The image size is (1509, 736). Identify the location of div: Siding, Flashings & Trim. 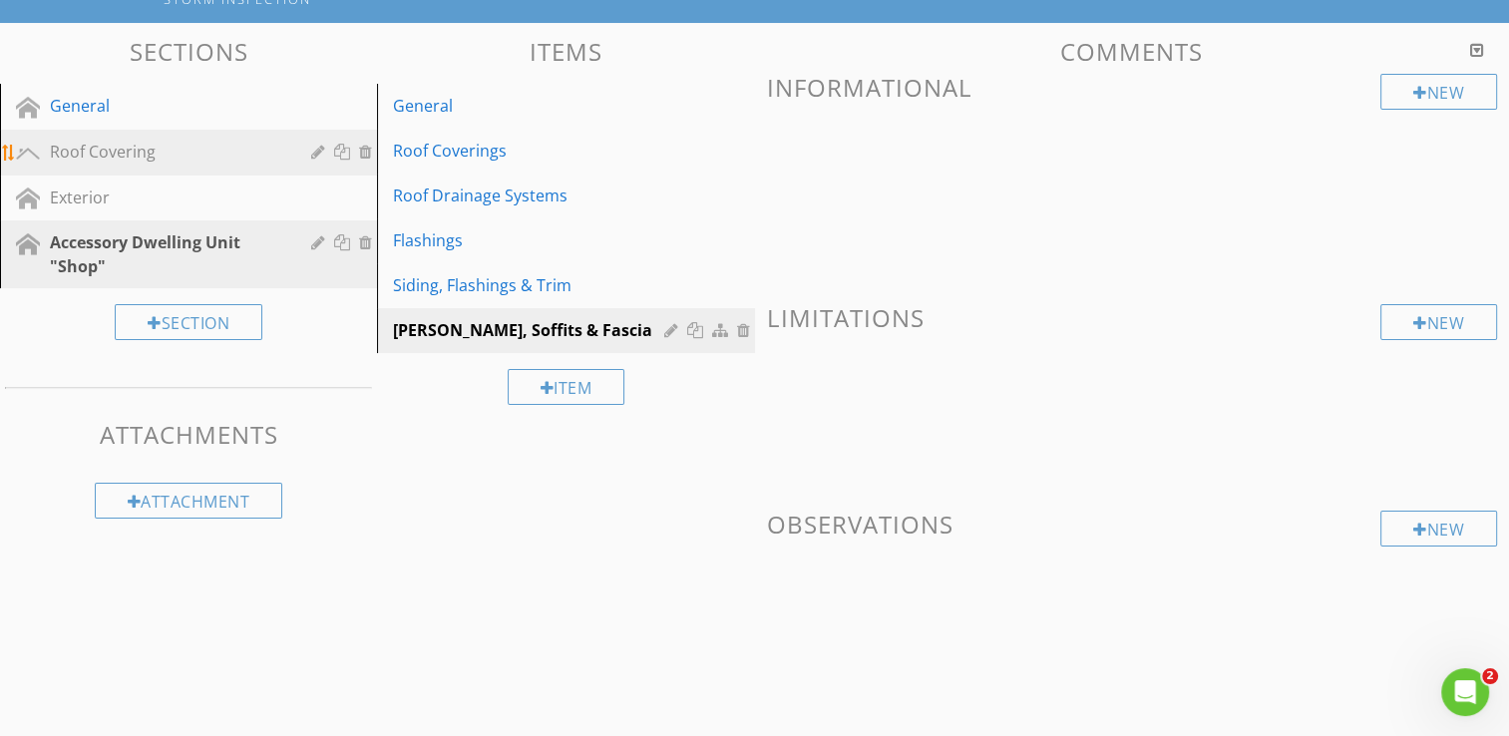
(531, 285).